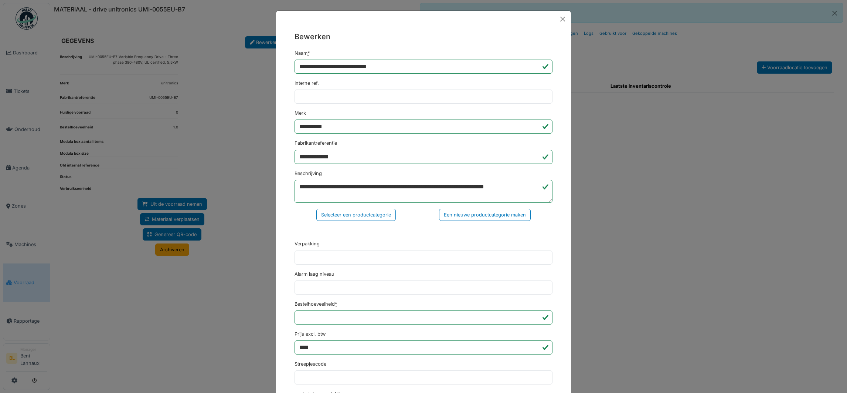 This screenshot has height=393, width=847. Describe the element at coordinates (311, 363) in the screenshot. I see `label: Streepjescode` at that location.